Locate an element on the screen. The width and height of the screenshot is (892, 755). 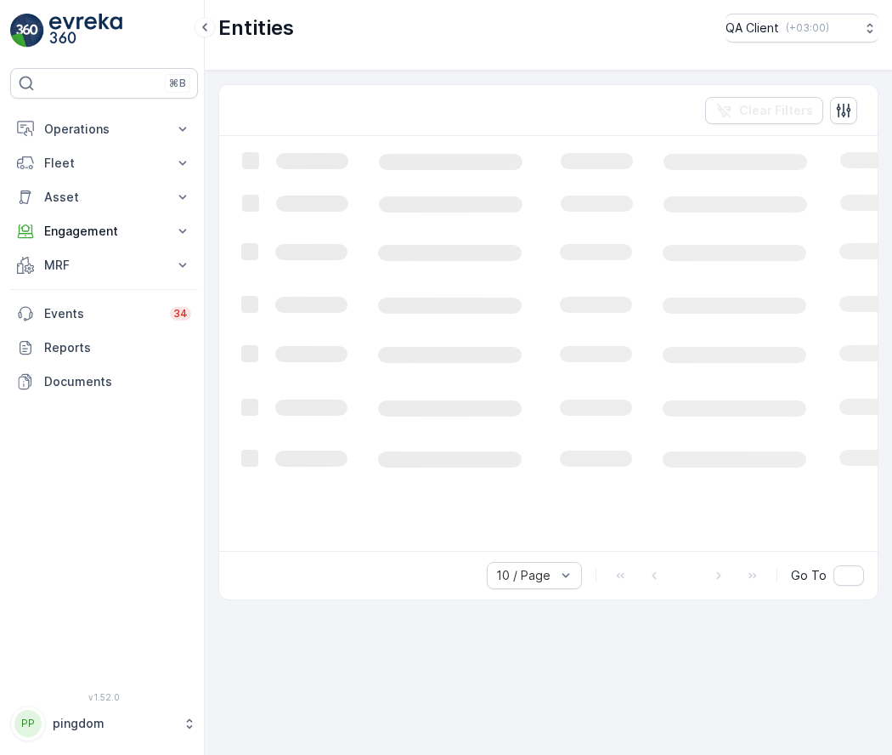
p: MRF is located at coordinates (104, 265).